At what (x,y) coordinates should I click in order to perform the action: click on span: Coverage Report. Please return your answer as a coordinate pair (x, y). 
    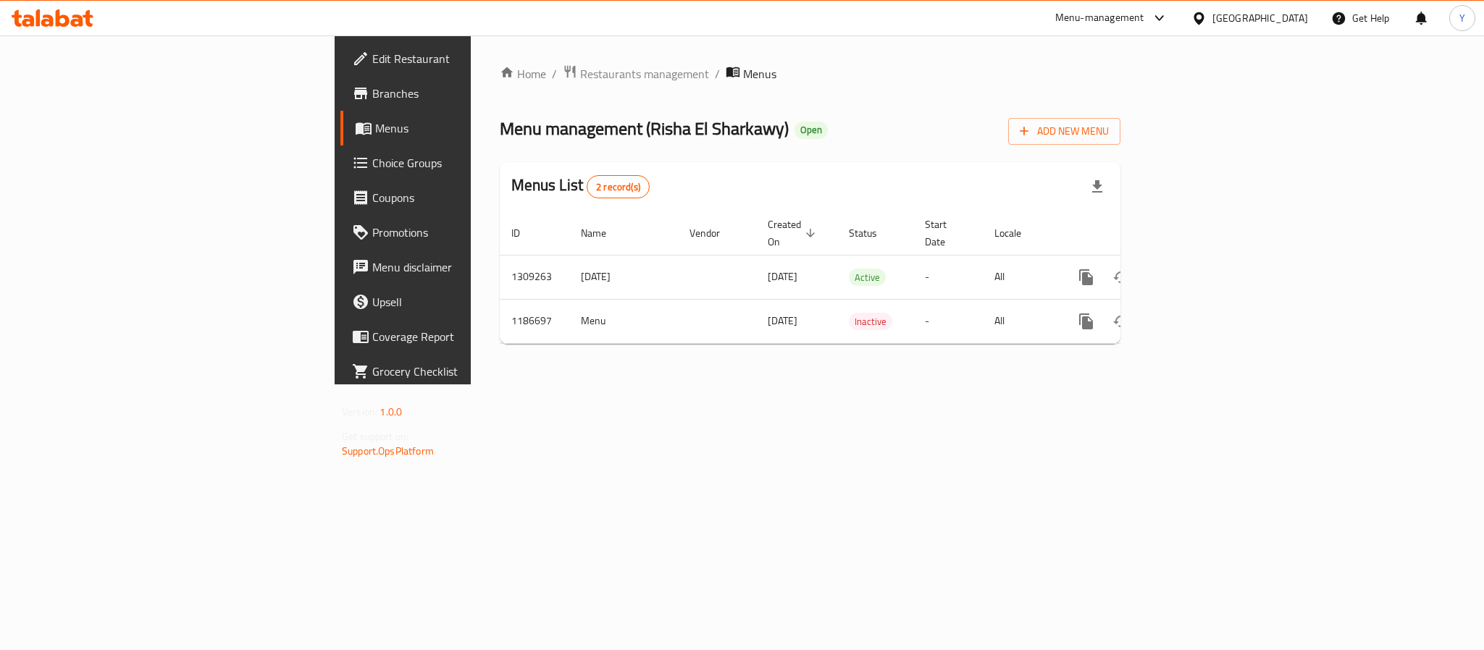
    Looking at the image, I should click on (471, 337).